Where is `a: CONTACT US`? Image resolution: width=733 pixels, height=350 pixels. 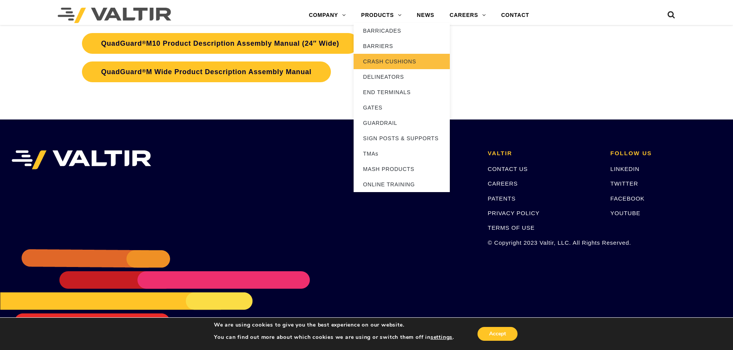
a: CONTACT US is located at coordinates (508, 169).